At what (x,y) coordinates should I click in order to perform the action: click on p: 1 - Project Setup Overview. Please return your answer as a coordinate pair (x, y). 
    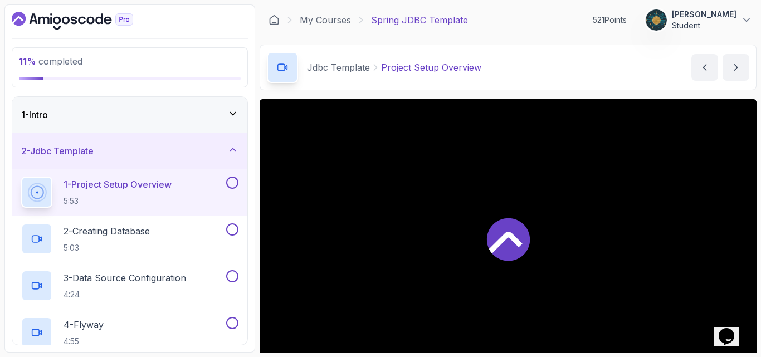
    Looking at the image, I should click on (117, 184).